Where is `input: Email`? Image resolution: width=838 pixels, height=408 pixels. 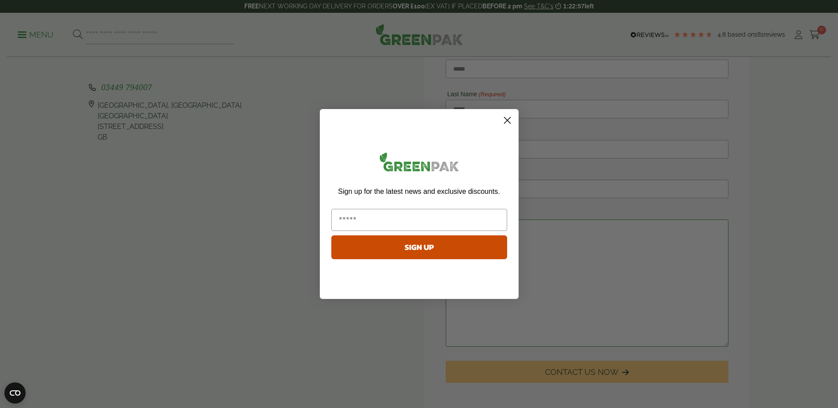
input: Email is located at coordinates (419, 220).